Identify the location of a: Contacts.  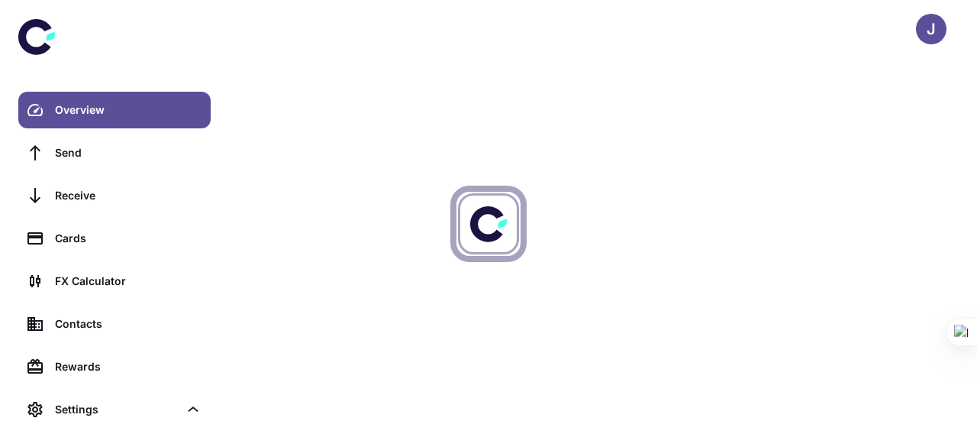
(115, 324).